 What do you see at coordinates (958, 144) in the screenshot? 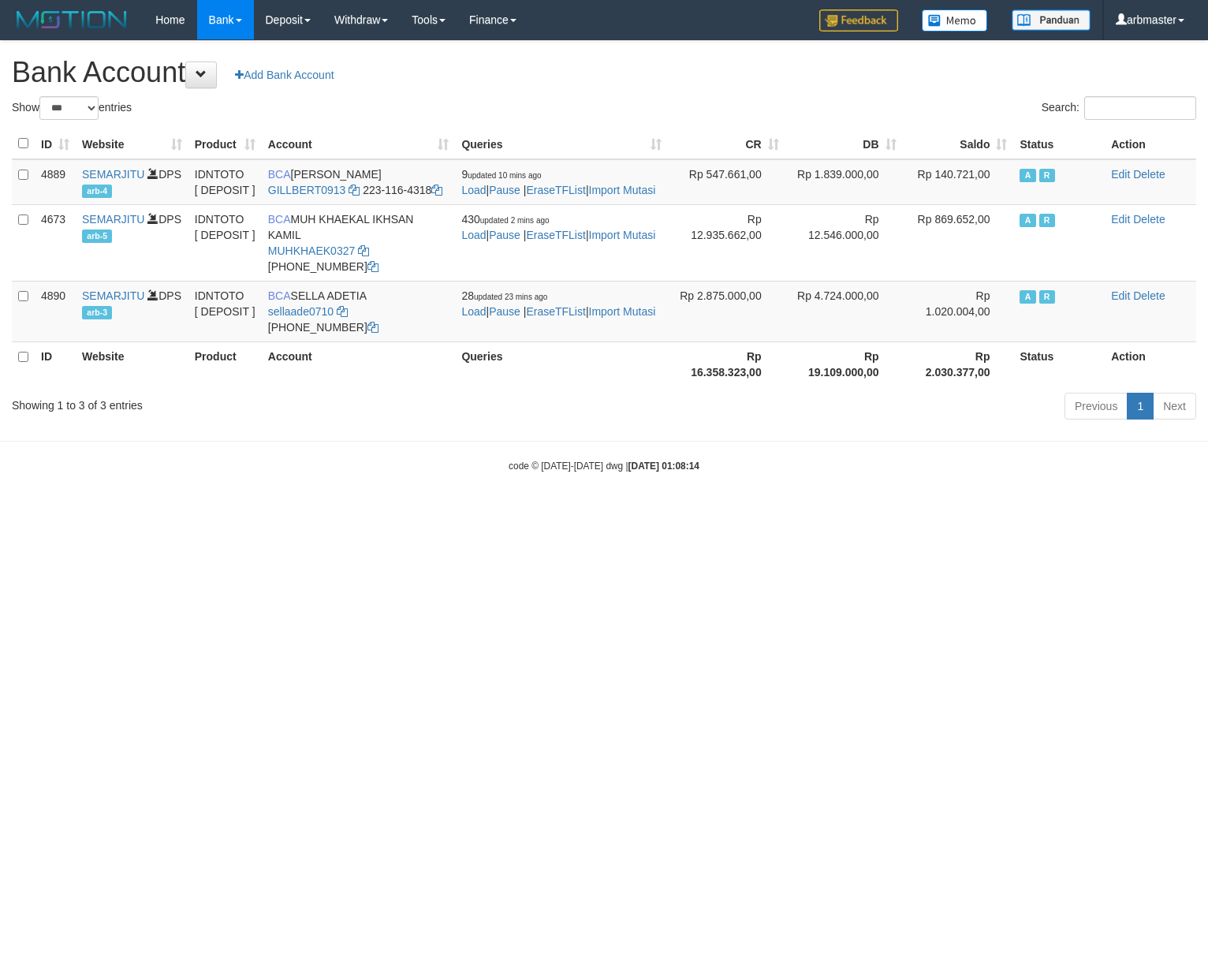
I see `th: Saldo: activate to sort column ascending` at bounding box center [958, 144].